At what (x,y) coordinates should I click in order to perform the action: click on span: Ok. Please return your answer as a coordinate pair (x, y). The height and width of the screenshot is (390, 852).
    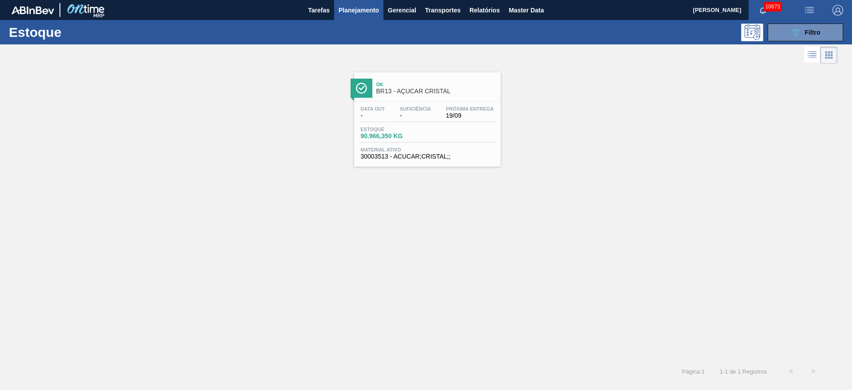
    Looking at the image, I should click on (436, 84).